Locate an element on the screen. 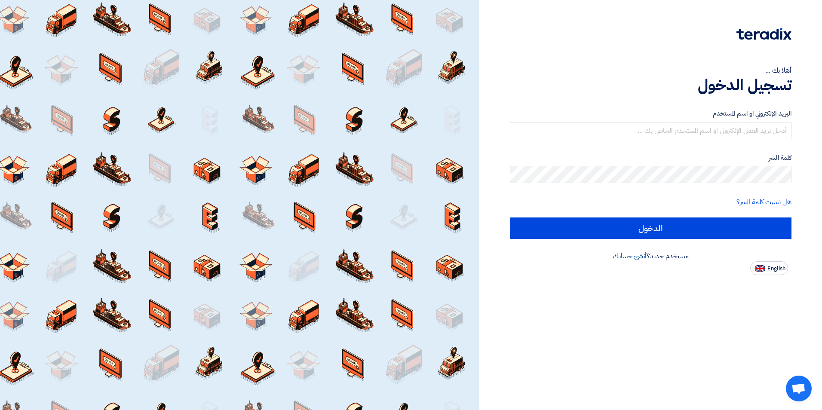  input: أدخل بريد العمل الإلكتروني او اسم المستخدم الخاص بك ... is located at coordinates (650, 131).